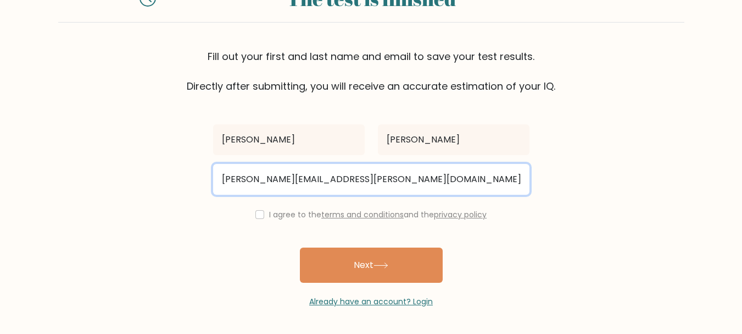 The height and width of the screenshot is (334, 742). What do you see at coordinates (372, 265) in the screenshot?
I see `button: Next` at bounding box center [372, 265].